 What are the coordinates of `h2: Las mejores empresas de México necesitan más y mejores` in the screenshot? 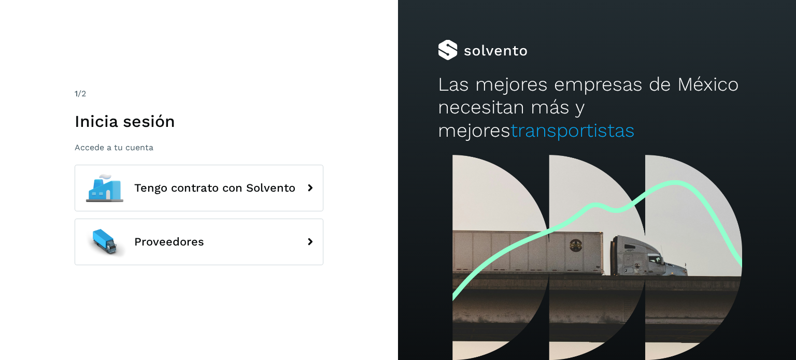 It's located at (597, 107).